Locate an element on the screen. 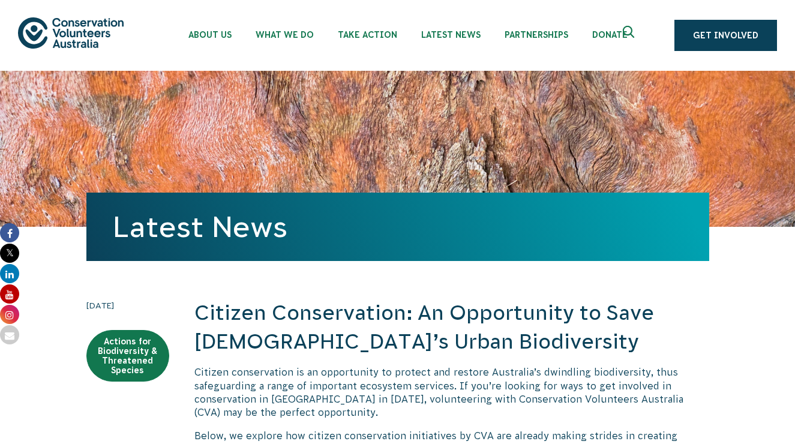 The width and height of the screenshot is (795, 444). img: logo.svg is located at coordinates (71, 32).